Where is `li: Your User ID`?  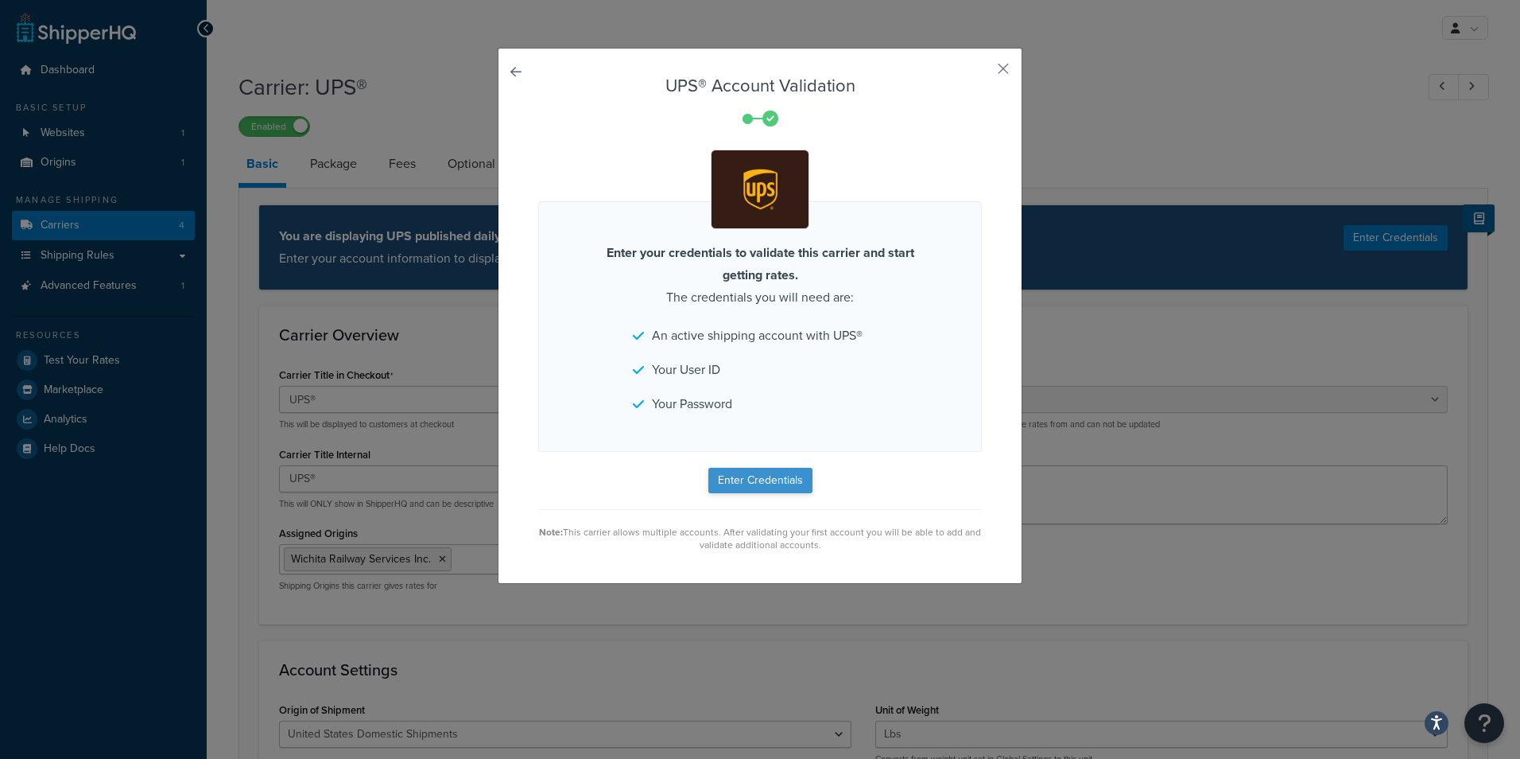 li: Your User ID is located at coordinates (760, 370).